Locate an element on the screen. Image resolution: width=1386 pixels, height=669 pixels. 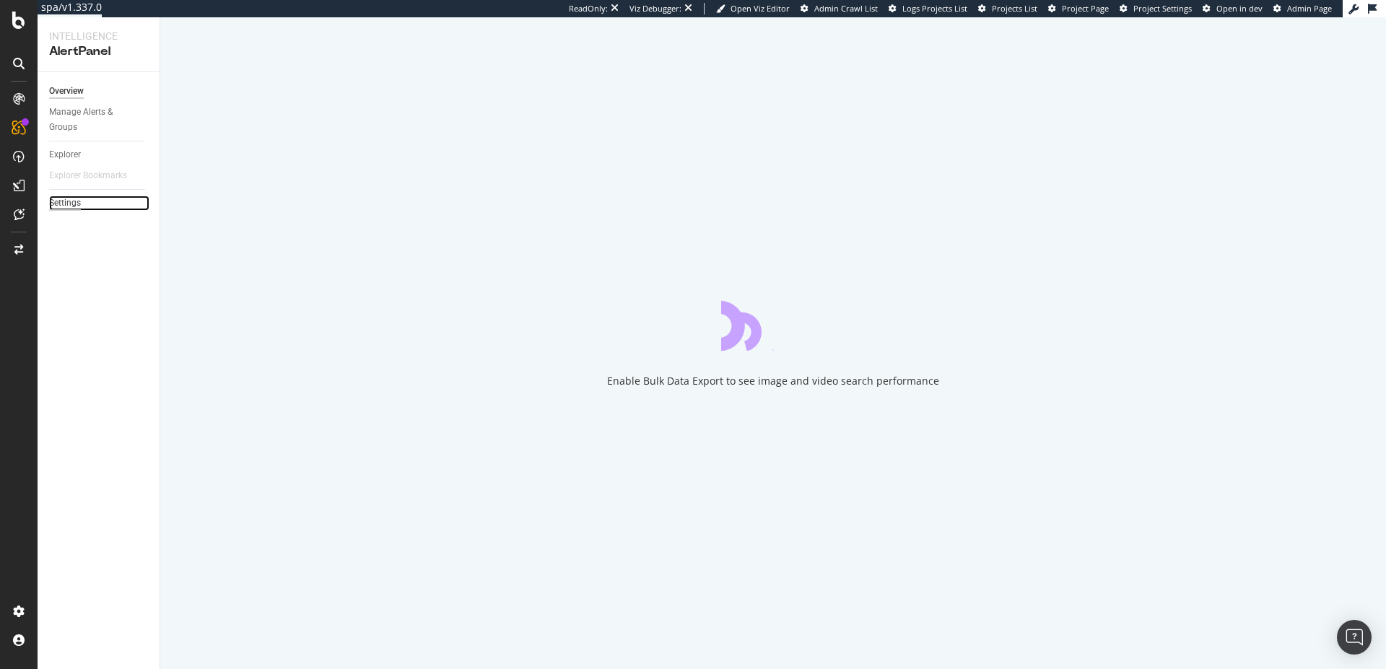
a: Settings is located at coordinates (99, 203).